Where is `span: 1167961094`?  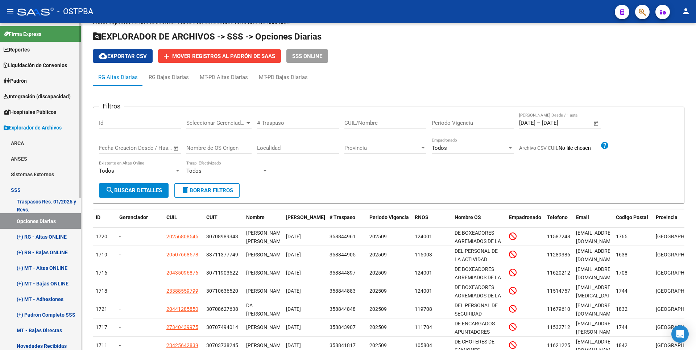 span: 1167961094 is located at coordinates (561, 309).